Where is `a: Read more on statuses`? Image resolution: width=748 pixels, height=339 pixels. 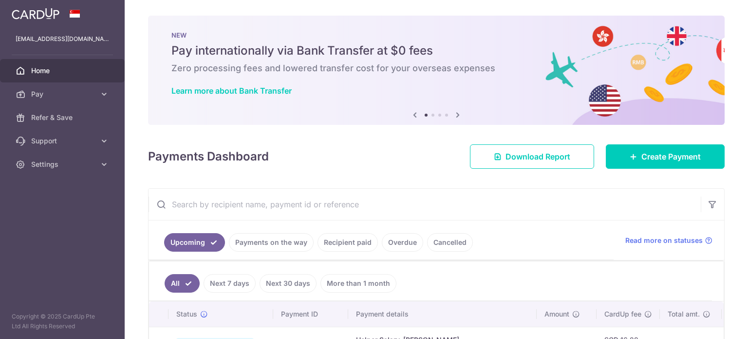
a: Read more on statuses is located at coordinates (669, 240).